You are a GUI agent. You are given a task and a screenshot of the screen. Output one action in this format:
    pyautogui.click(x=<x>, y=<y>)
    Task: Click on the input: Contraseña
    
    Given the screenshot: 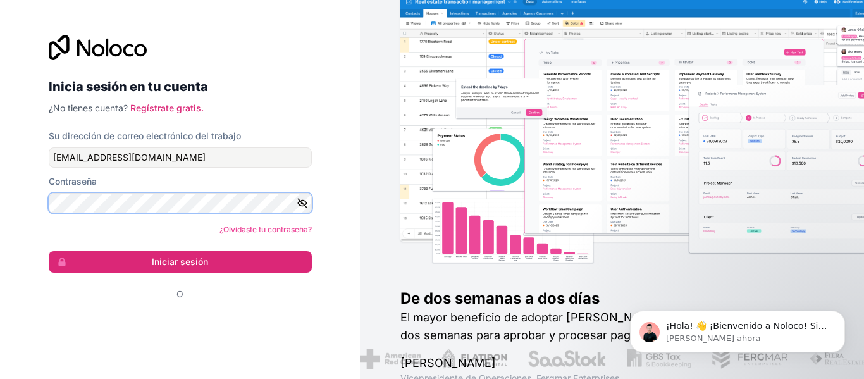 What is the action you would take?
    pyautogui.click(x=180, y=203)
    